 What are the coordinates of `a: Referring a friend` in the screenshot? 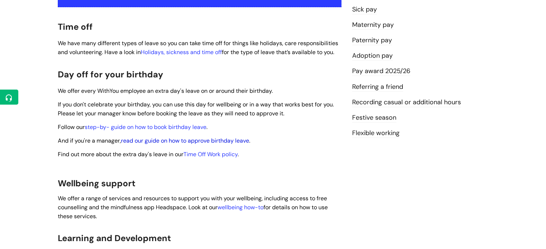 It's located at (377, 87).